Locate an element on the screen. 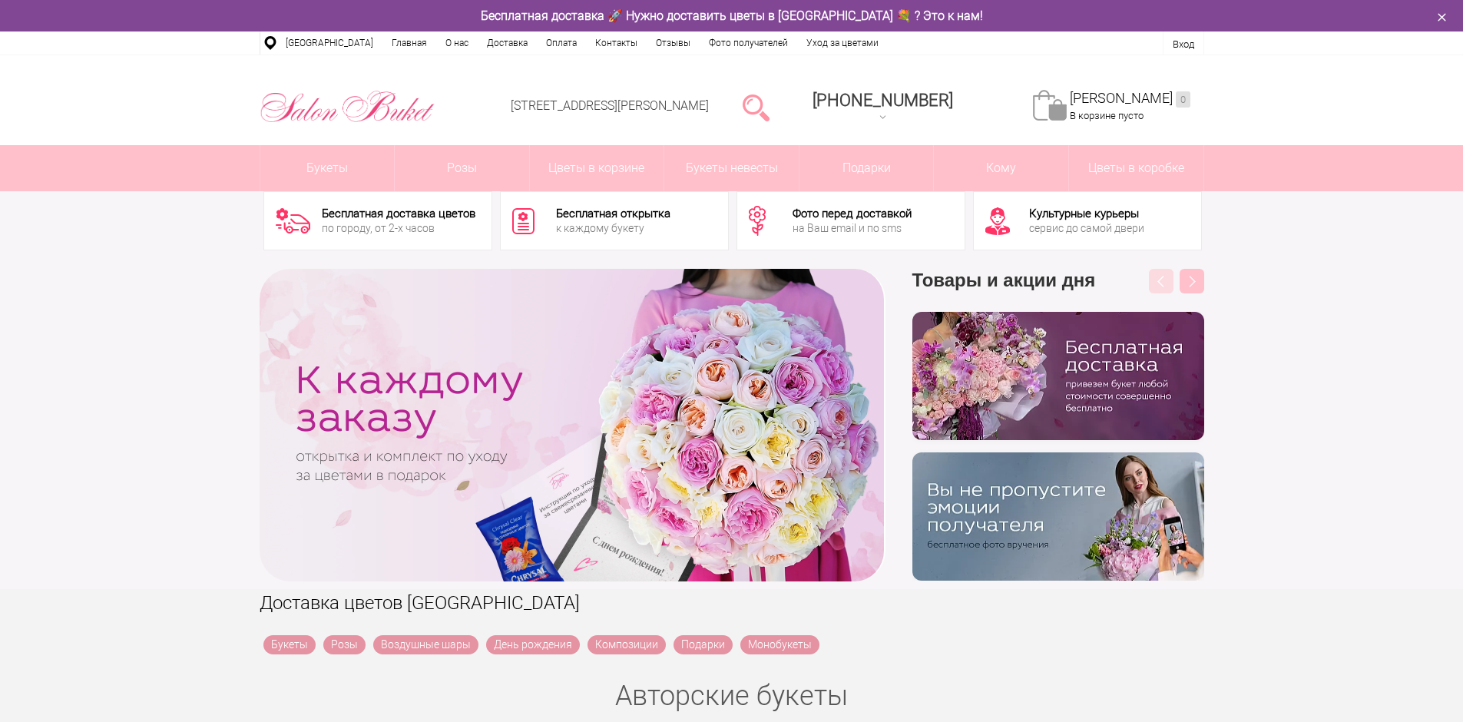 The height and width of the screenshot is (722, 1463). a: Букеты невесты is located at coordinates (731, 168).